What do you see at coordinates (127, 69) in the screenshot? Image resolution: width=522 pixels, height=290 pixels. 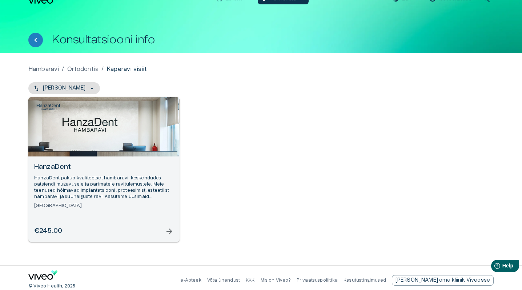 I see `p: Kaperavi visiit` at bounding box center [127, 69].